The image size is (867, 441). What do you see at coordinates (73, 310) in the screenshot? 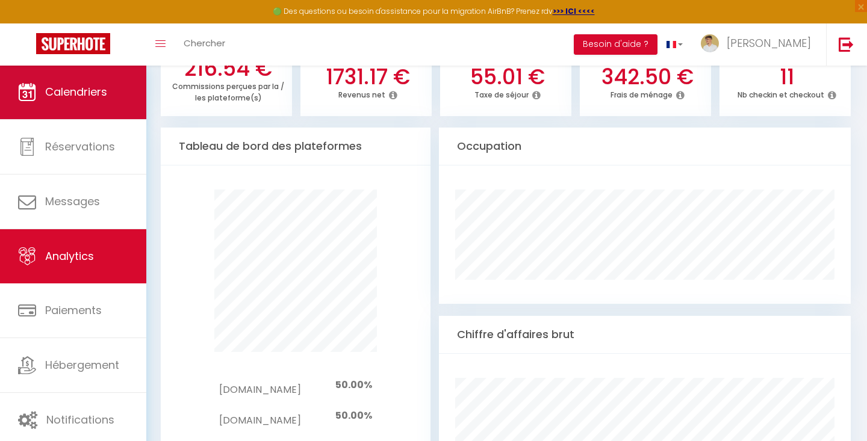
I see `span: Paiements` at bounding box center [73, 310].